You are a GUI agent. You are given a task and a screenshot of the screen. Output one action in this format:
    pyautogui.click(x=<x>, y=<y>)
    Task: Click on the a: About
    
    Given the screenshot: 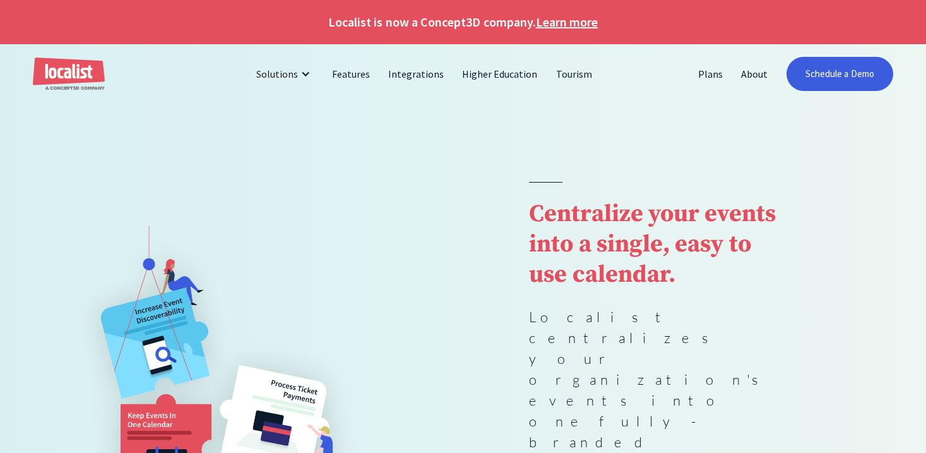 What is the action you would take?
    pyautogui.click(x=754, y=74)
    